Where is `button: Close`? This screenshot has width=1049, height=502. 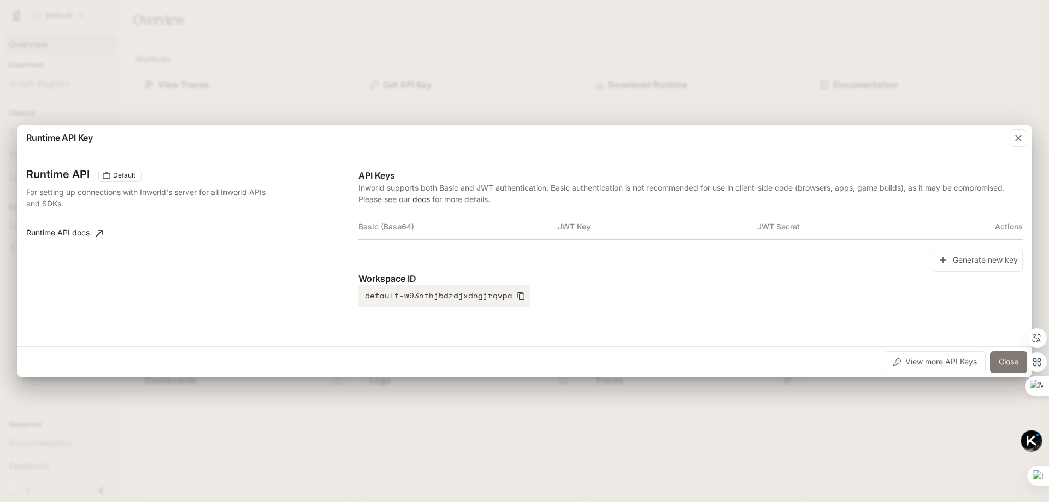
button: Close is located at coordinates (1008, 362).